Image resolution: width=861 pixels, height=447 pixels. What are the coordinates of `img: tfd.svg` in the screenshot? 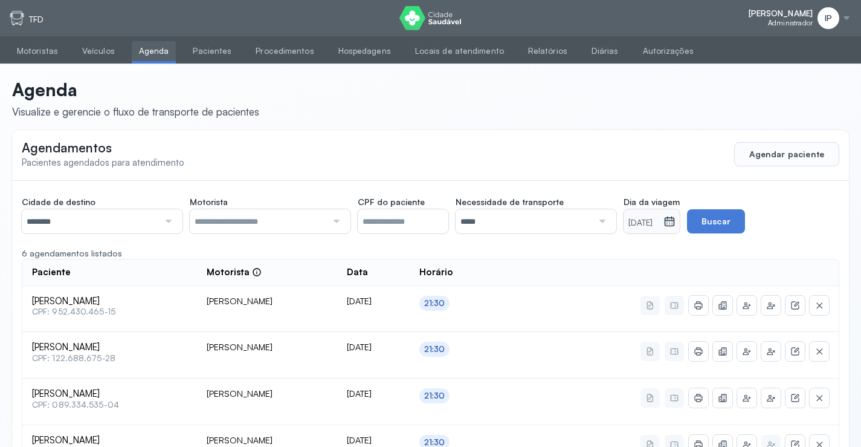 It's located at (17, 18).